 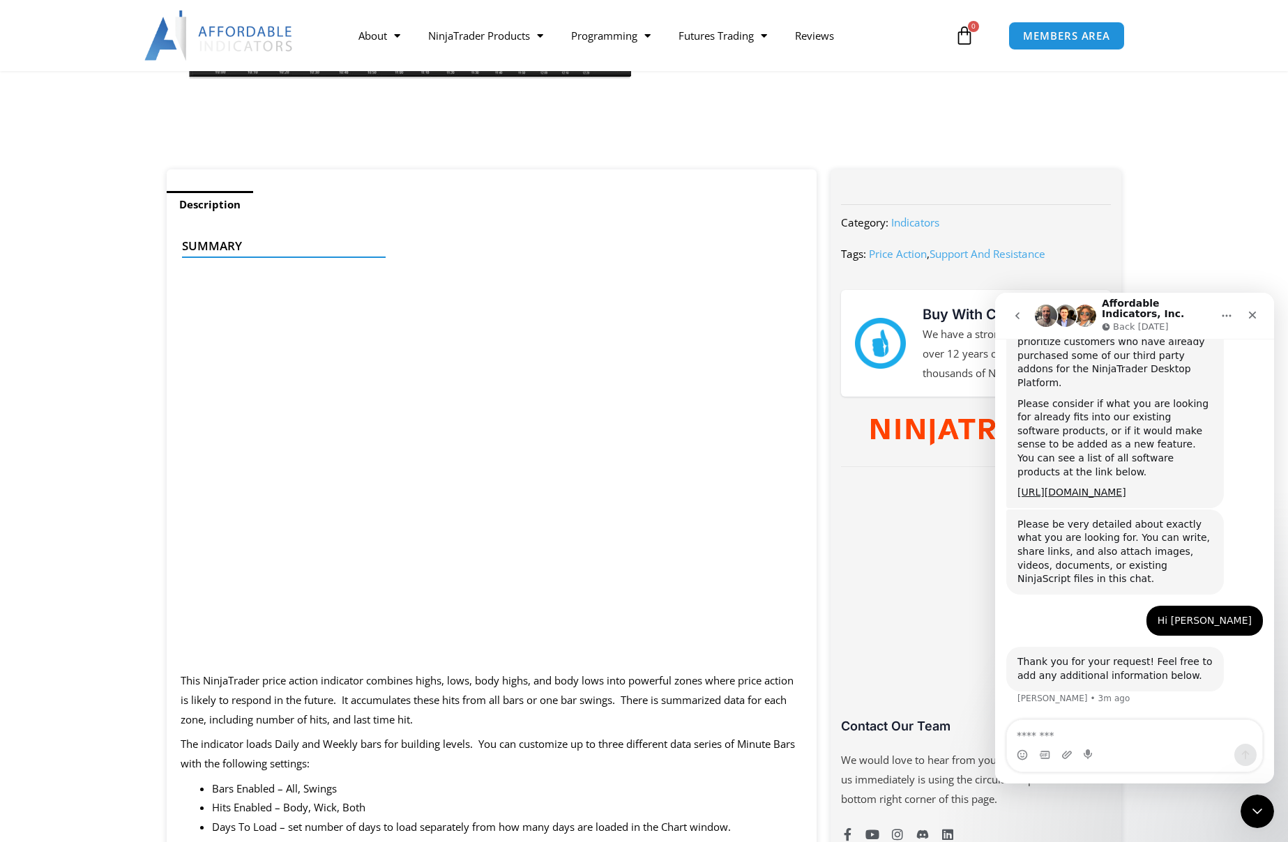 I want to click on div: Please be very detailed about exactly what you are looking for. You can write, share links, and a..., so click(x=120, y=259).